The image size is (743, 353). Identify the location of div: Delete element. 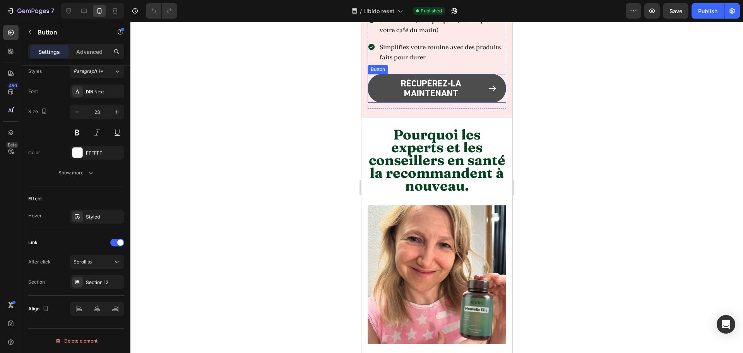
(76, 341).